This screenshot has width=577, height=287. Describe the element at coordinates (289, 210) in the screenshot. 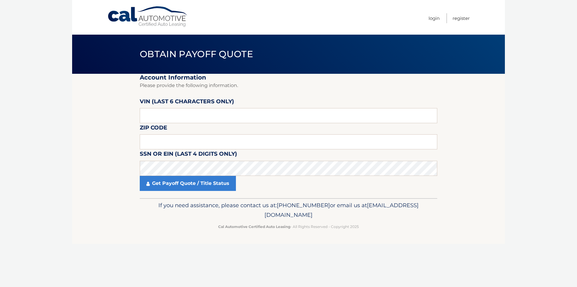

I see `p: If you need assistance, please contact us at: or email us at` at that location.